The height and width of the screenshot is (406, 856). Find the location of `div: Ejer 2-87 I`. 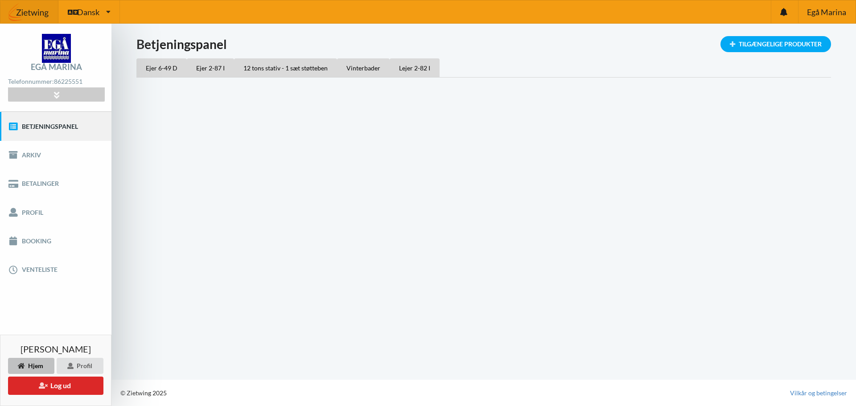

div: Ejer 2-87 I is located at coordinates (210, 68).